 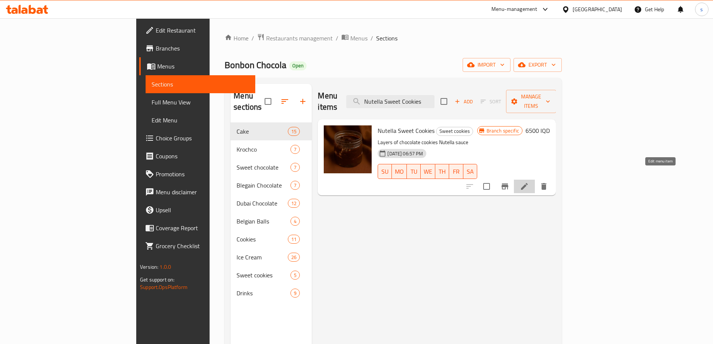 I want to click on div: Sweet chocolate7, so click(x=271, y=167).